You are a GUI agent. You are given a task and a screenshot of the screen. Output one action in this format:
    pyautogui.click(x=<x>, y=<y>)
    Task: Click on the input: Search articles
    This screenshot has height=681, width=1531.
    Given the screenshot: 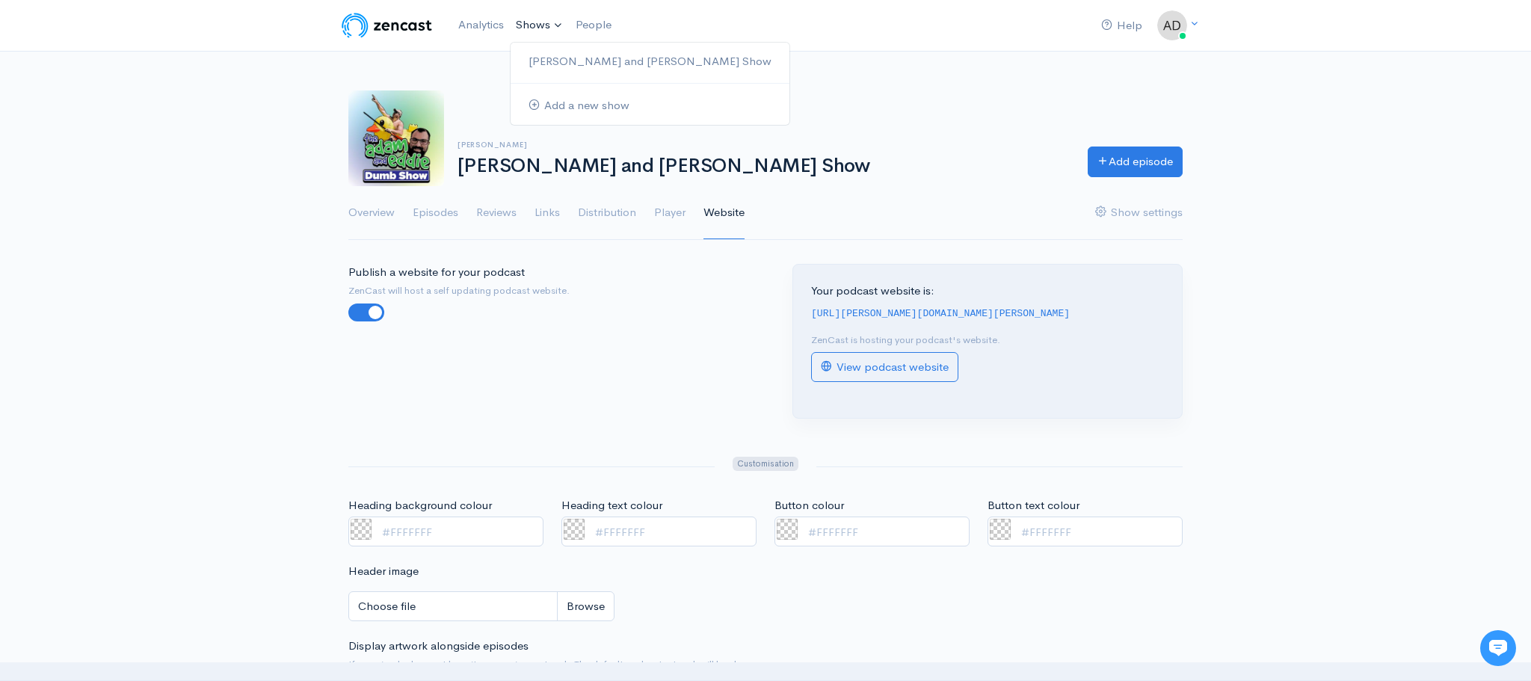 What is the action you would take?
    pyautogui.click(x=155, y=296)
    